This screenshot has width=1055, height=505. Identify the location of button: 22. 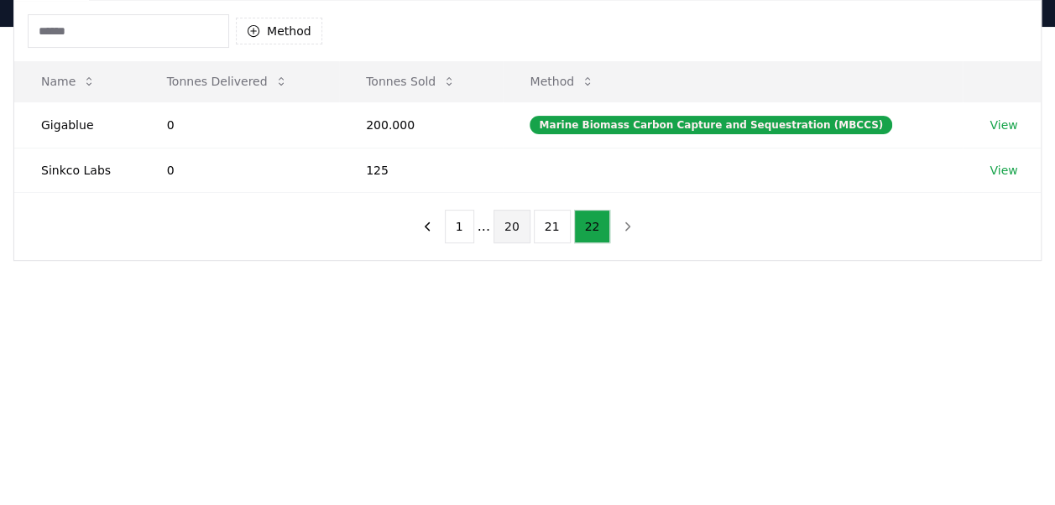
(593, 227).